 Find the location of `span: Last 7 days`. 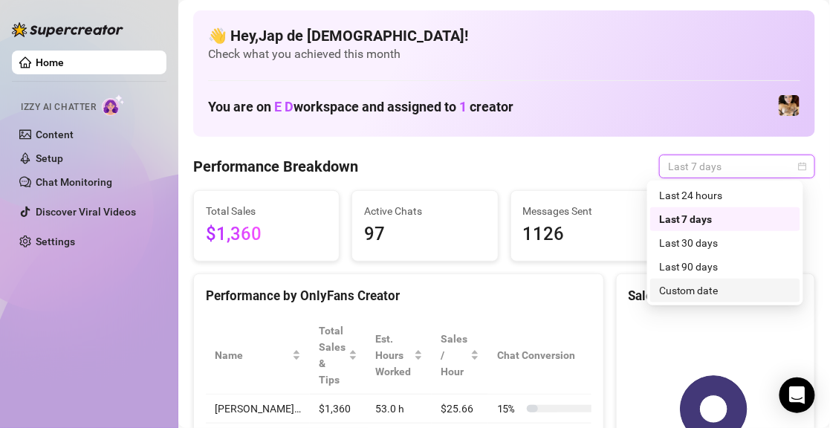

span: Last 7 days is located at coordinates (737, 166).